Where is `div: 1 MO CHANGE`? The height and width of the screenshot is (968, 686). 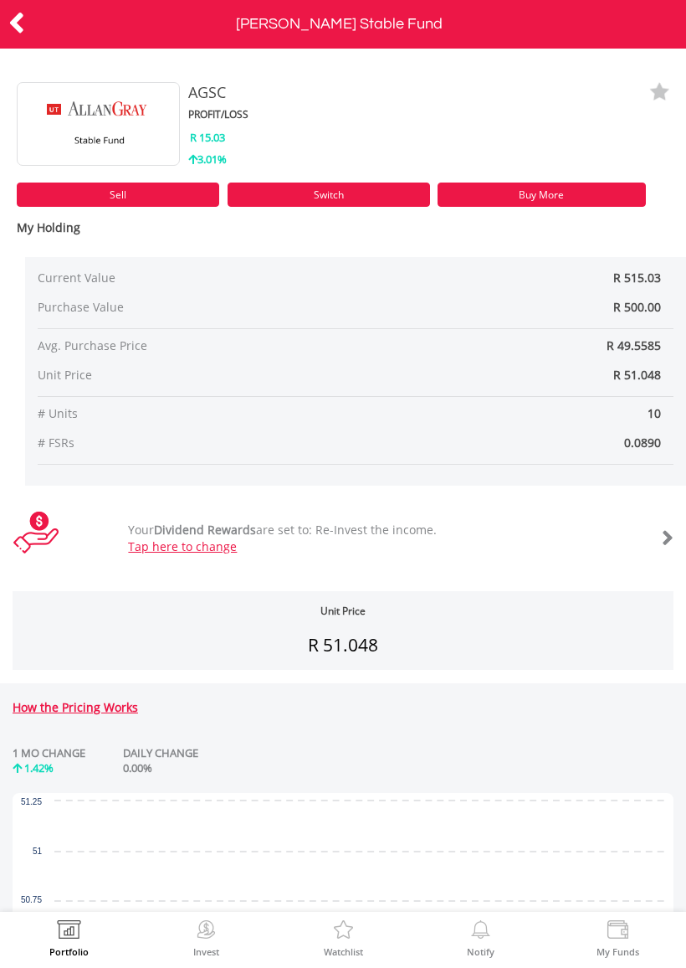 div: 1 MO CHANGE is located at coordinates (49, 752).